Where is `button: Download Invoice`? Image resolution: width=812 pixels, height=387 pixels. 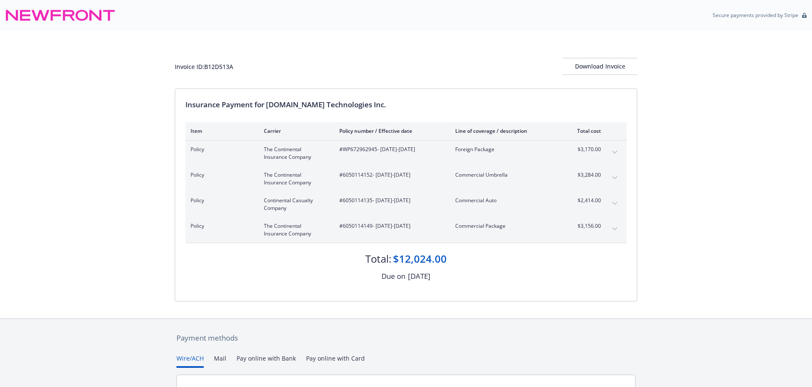 button: Download Invoice is located at coordinates (599, 66).